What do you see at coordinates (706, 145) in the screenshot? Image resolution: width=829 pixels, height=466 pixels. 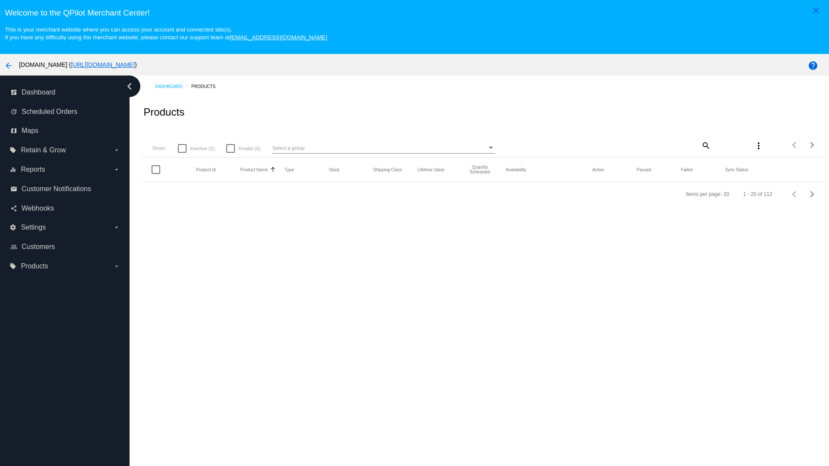 I see `mat-icon: search` at bounding box center [706, 145].